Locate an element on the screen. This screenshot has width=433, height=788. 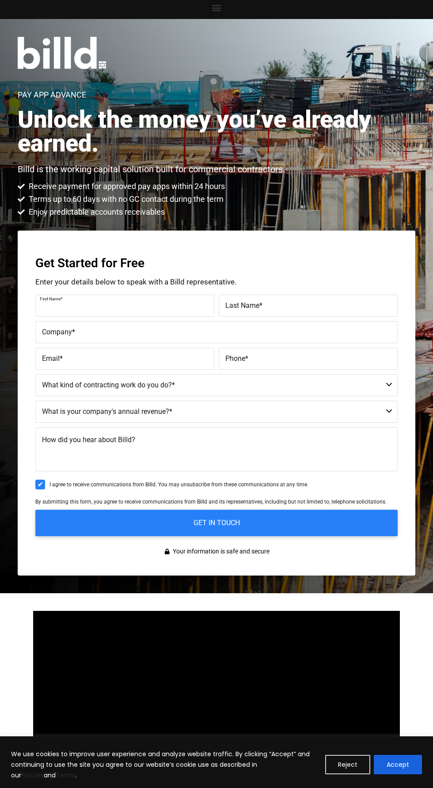
span: Your information is safe and secure is located at coordinates (220, 551).